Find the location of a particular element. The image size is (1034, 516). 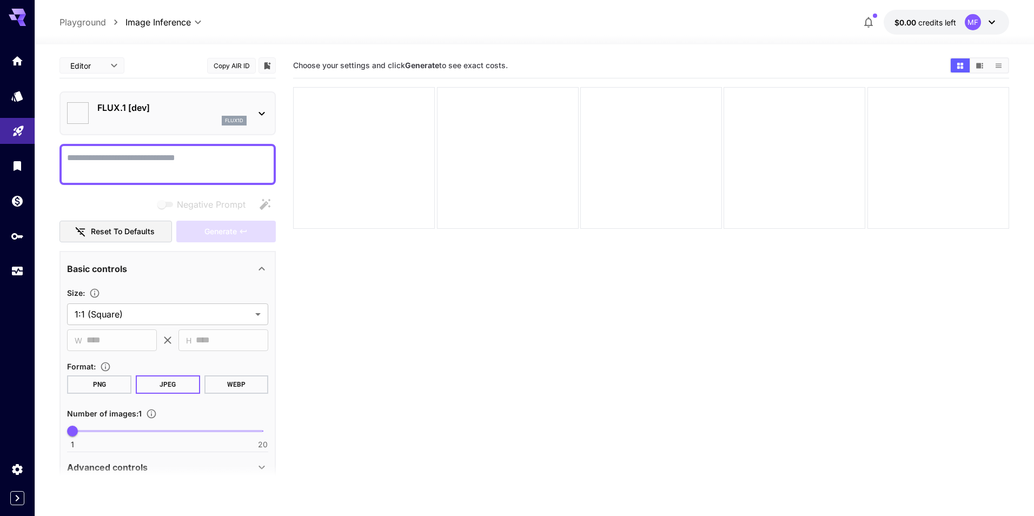

button: Choose the file format for the output image. is located at coordinates (105, 366).